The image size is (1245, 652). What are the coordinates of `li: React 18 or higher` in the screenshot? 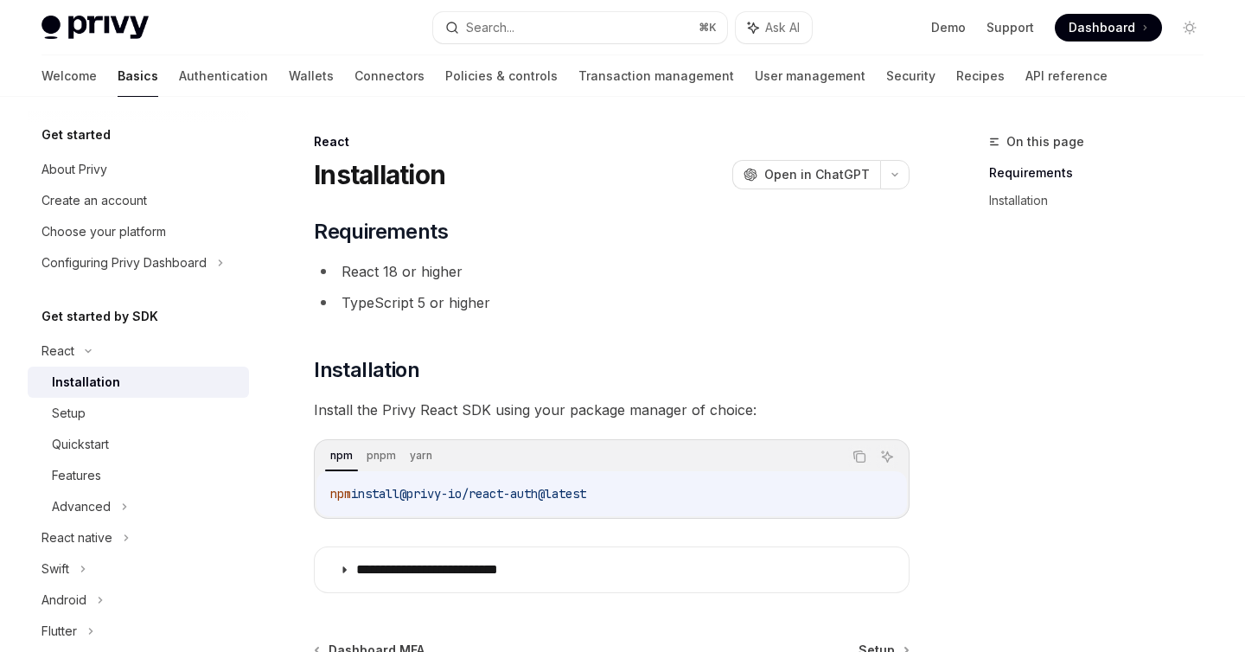 It's located at (611, 272).